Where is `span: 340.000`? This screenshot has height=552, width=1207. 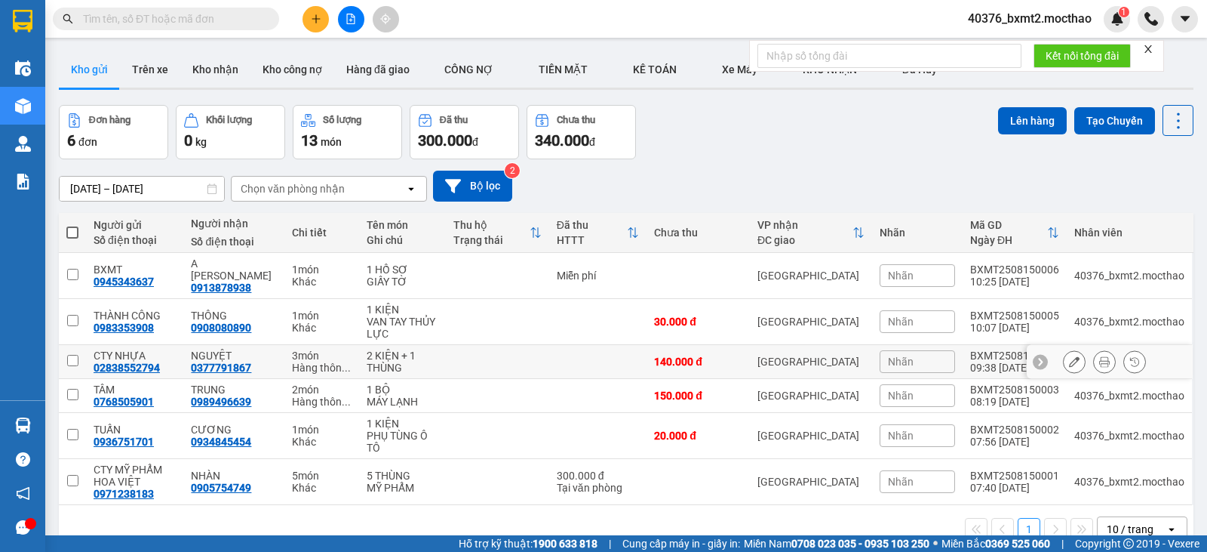
span: 340.000 is located at coordinates (562, 140).